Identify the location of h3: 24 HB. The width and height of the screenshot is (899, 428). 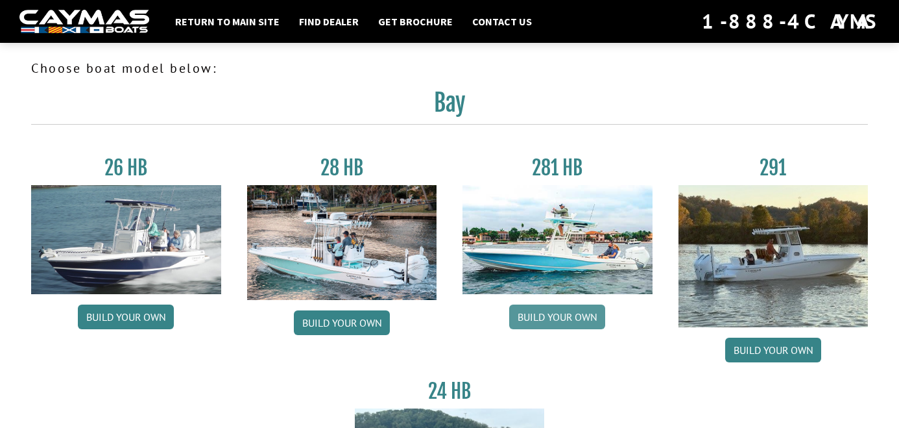
(450, 391).